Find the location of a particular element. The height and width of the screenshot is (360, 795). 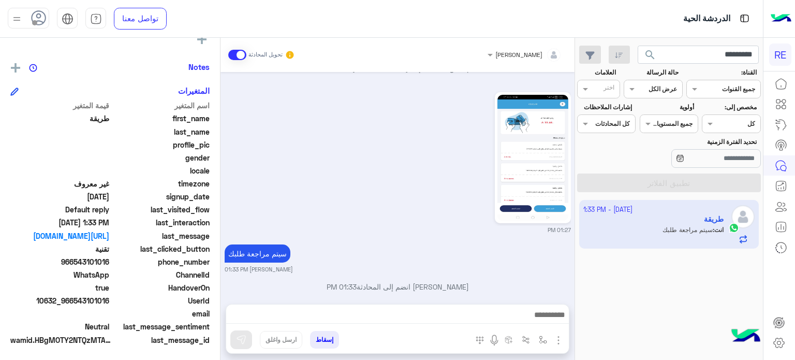

span: 01:33 PM is located at coordinates (342, 286).